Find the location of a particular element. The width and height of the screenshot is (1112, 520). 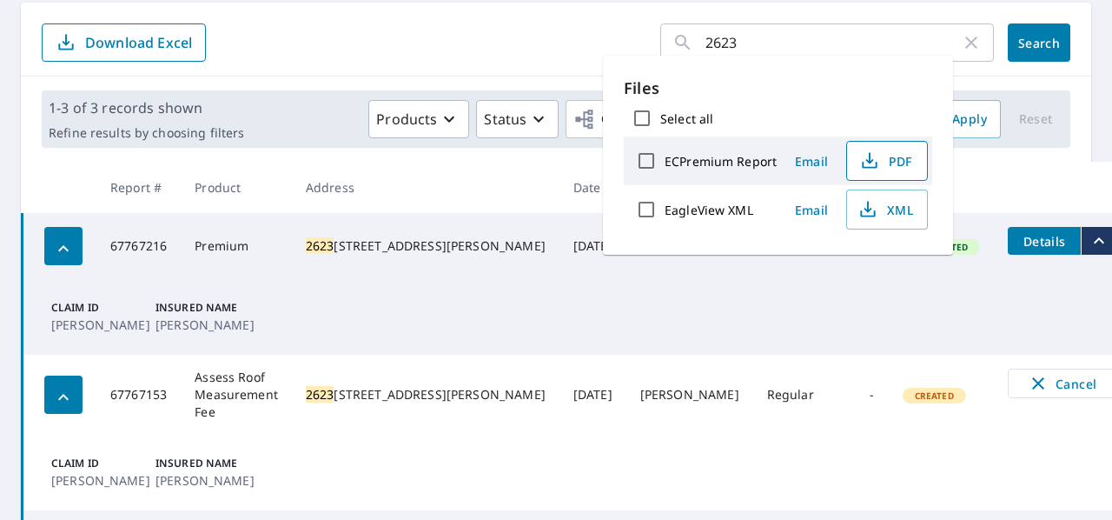

p: Status is located at coordinates (505, 119).